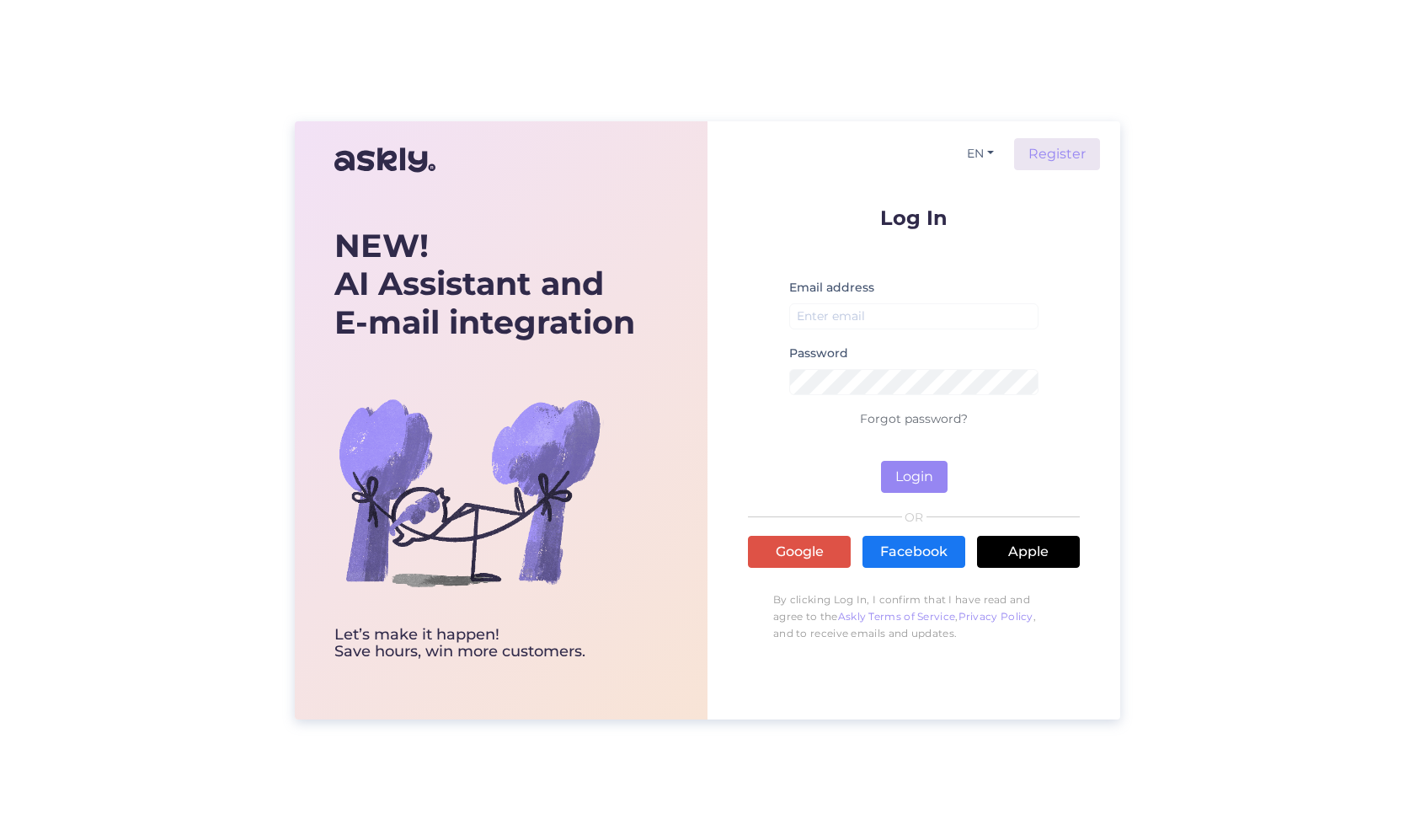 This screenshot has height=840, width=1415. I want to click on a: Google, so click(799, 552).